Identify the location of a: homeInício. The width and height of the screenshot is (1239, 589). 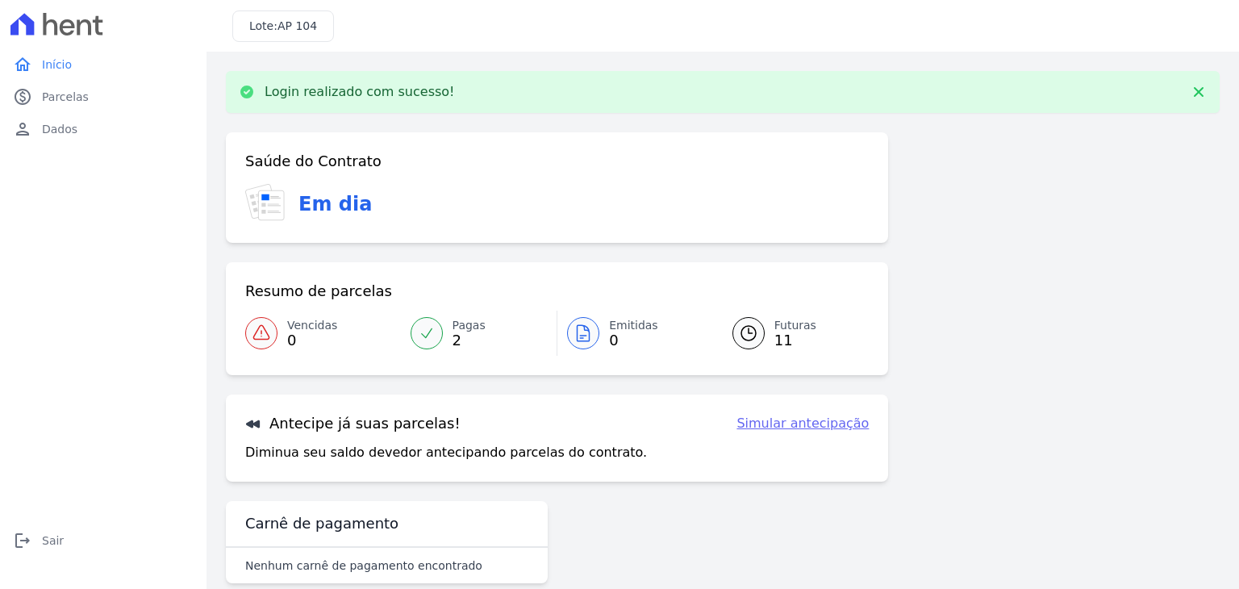
(103, 65).